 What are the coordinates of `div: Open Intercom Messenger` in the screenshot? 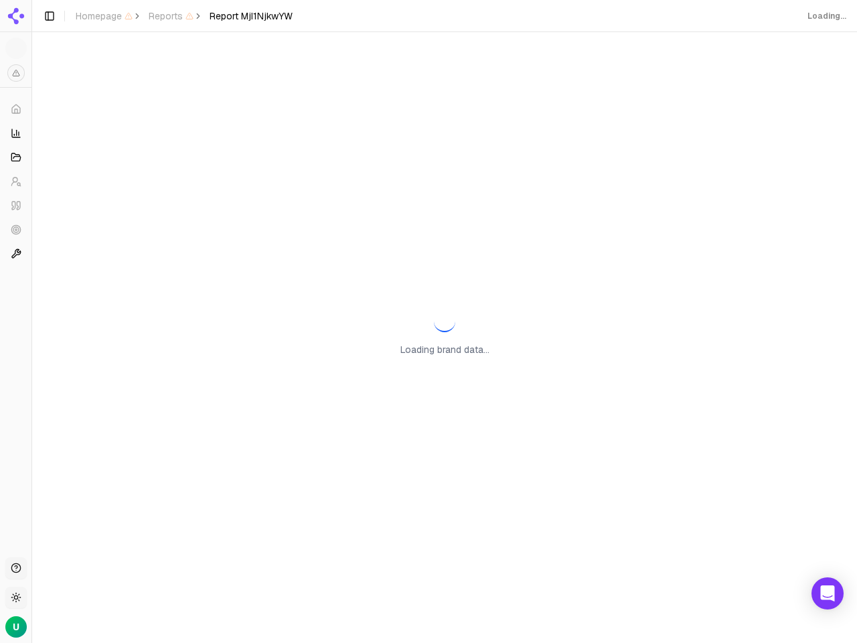 It's located at (828, 593).